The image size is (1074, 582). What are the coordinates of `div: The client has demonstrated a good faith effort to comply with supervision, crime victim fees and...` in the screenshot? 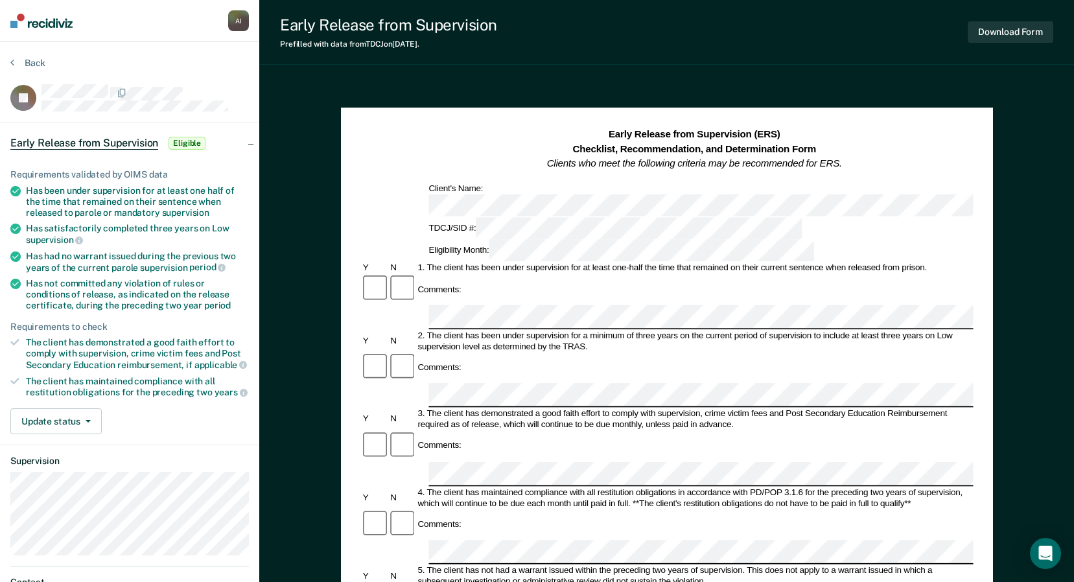 It's located at (137, 353).